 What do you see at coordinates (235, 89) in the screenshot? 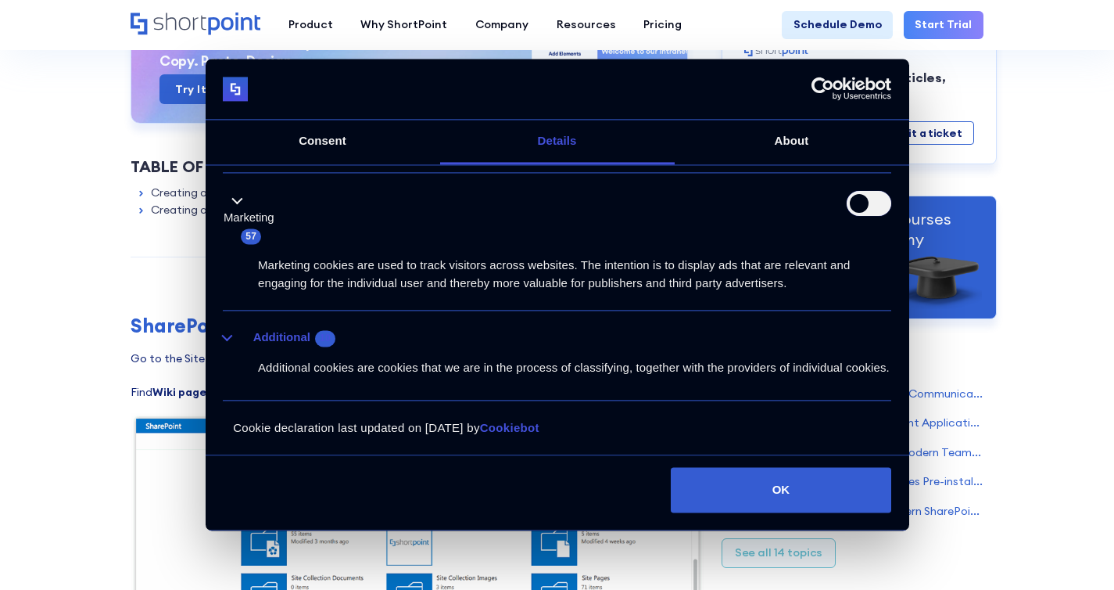
I see `img: logo` at bounding box center [235, 89].